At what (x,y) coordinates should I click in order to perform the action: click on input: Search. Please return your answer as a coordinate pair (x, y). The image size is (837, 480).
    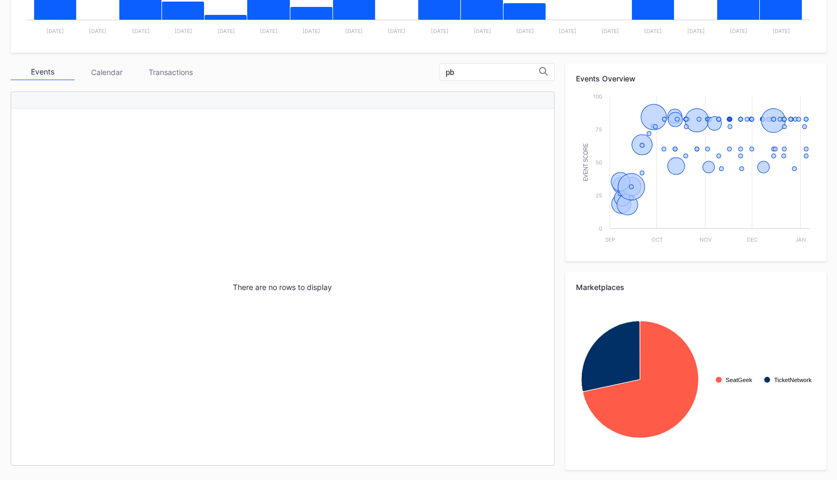
    Looking at the image, I should click on (492, 72).